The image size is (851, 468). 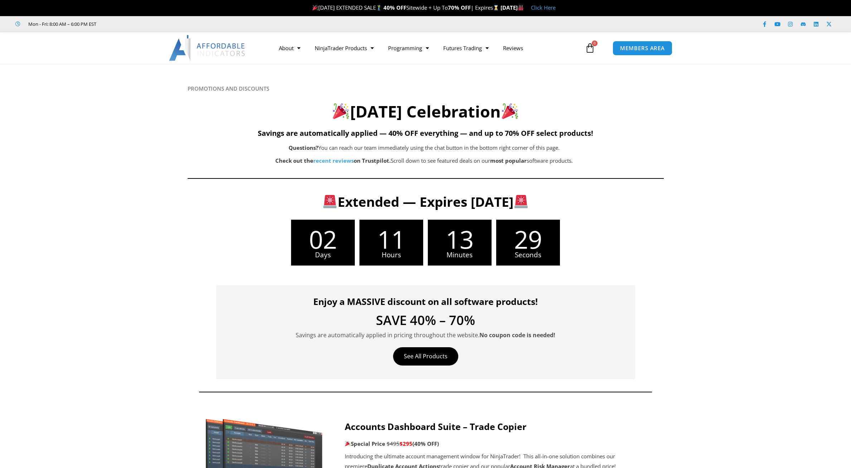 I want to click on span: Mon - Fri: 8:00 AM – 6:00 PM EST, so click(x=61, y=24).